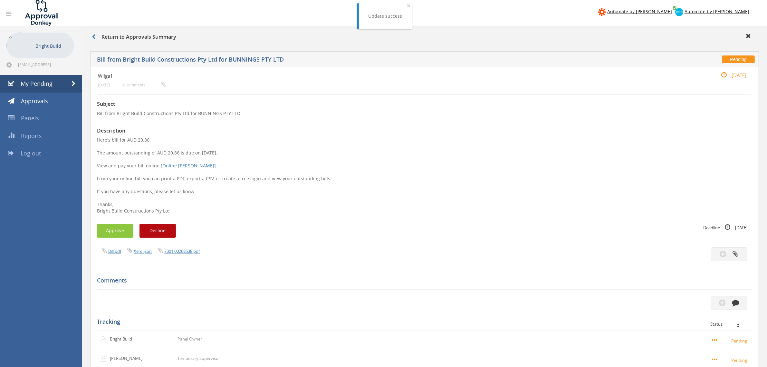 This screenshot has width=767, height=367. I want to click on div: Status, so click(729, 324).